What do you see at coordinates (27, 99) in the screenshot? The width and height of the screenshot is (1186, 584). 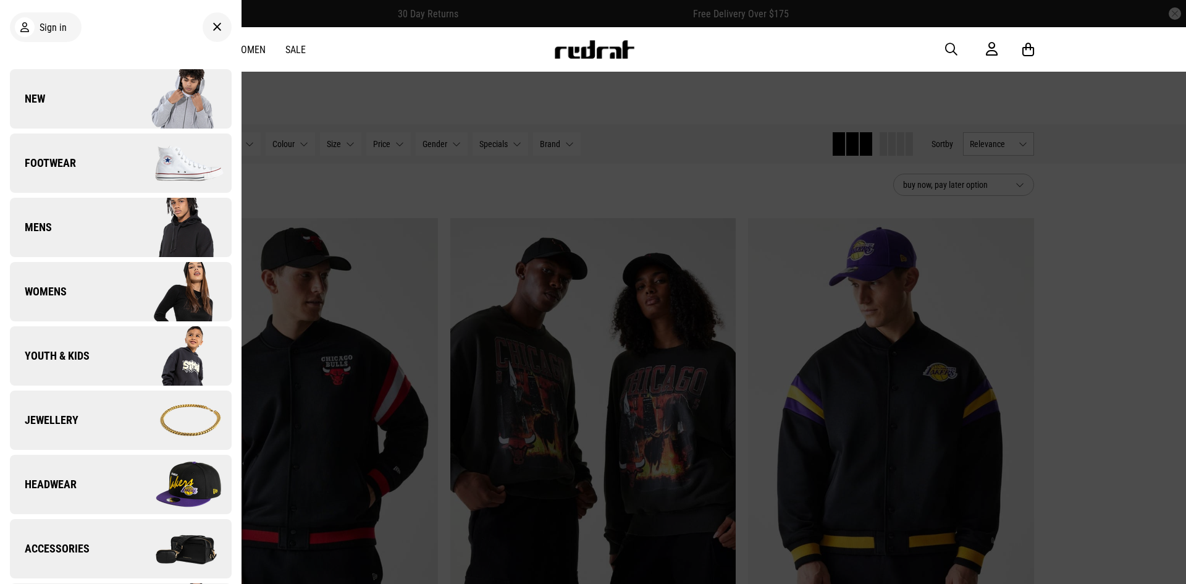 I see `span: New` at bounding box center [27, 99].